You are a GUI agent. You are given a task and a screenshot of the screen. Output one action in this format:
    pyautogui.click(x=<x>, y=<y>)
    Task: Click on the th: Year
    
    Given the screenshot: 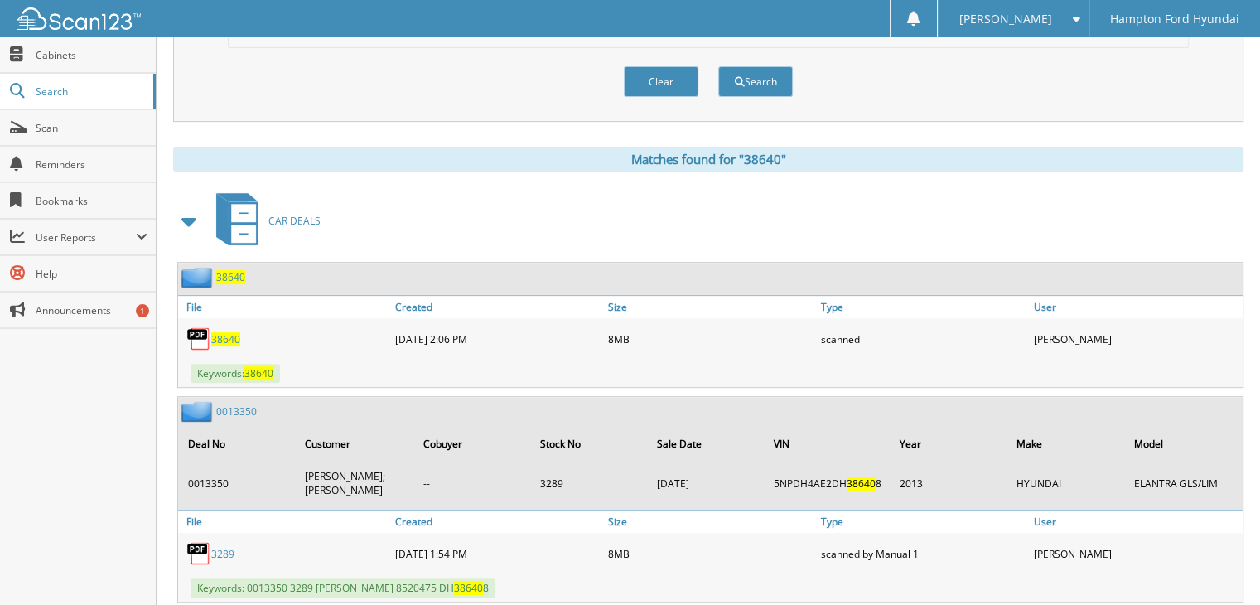 What is the action you would take?
    pyautogui.click(x=948, y=443)
    